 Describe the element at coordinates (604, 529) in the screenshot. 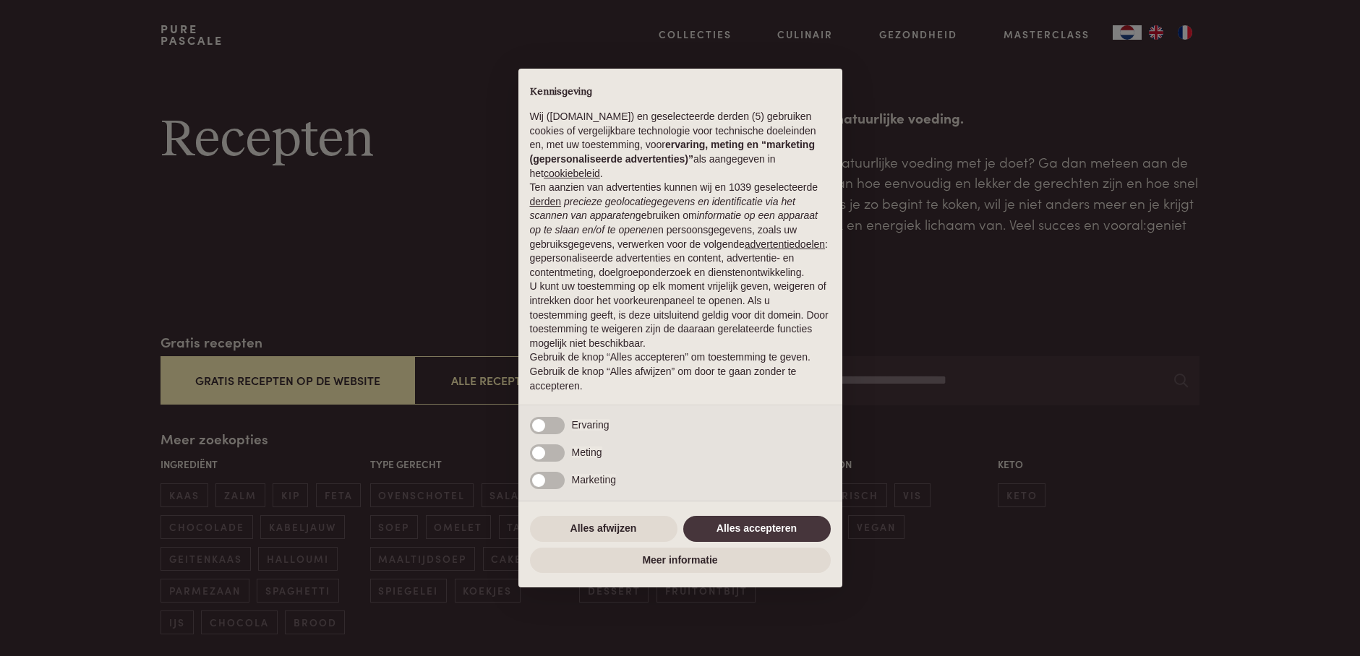

I see `button: Alles afwijzen` at that location.